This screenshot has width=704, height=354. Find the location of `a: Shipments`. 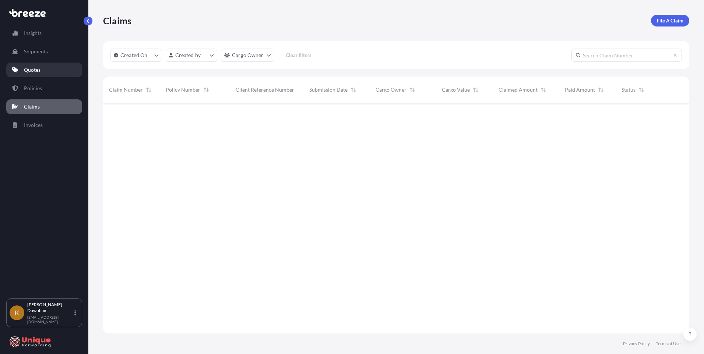

a: Shipments is located at coordinates (44, 52).